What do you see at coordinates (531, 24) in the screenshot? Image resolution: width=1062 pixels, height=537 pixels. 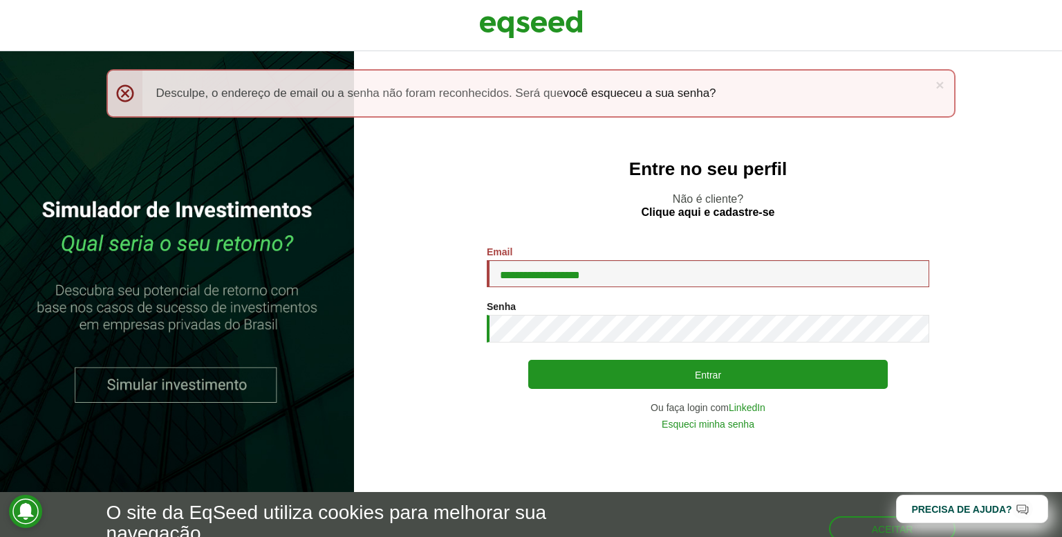 I see `img: EqSeed Logo` at bounding box center [531, 24].